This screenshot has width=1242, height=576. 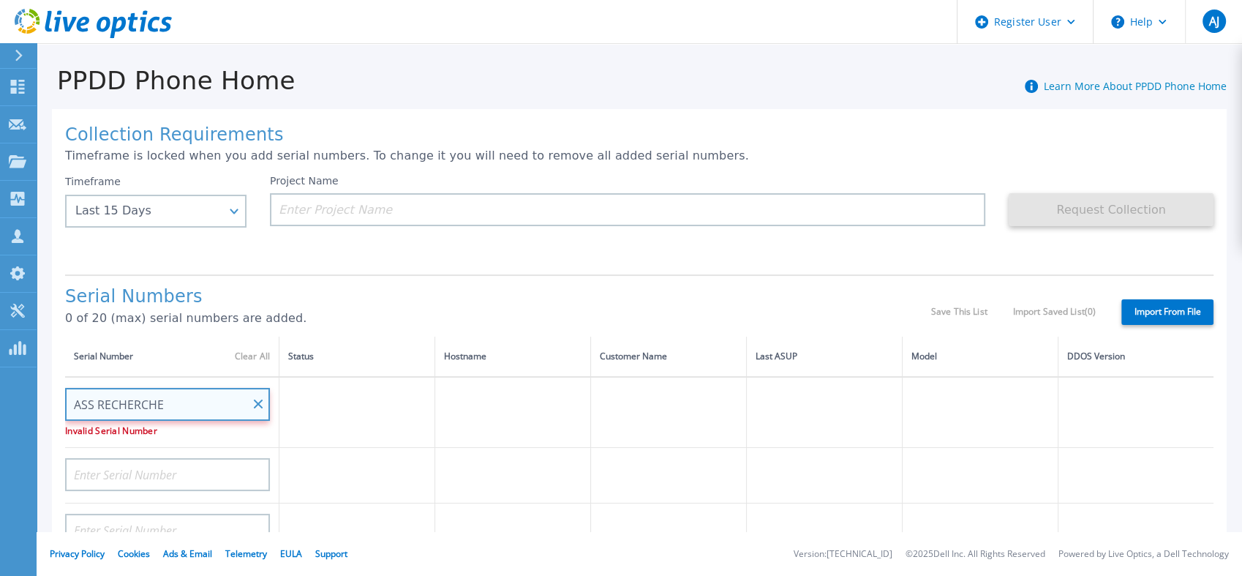 What do you see at coordinates (172, 356) in the screenshot?
I see `div: Serial Number` at bounding box center [172, 356].